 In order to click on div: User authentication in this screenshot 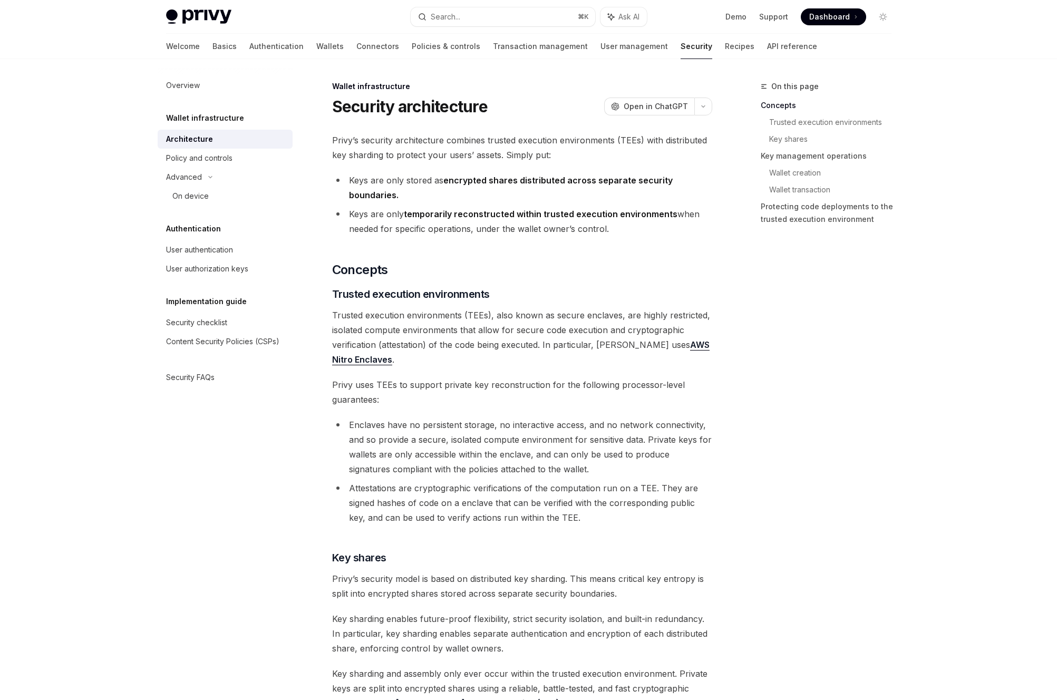, I will do `click(199, 250)`.